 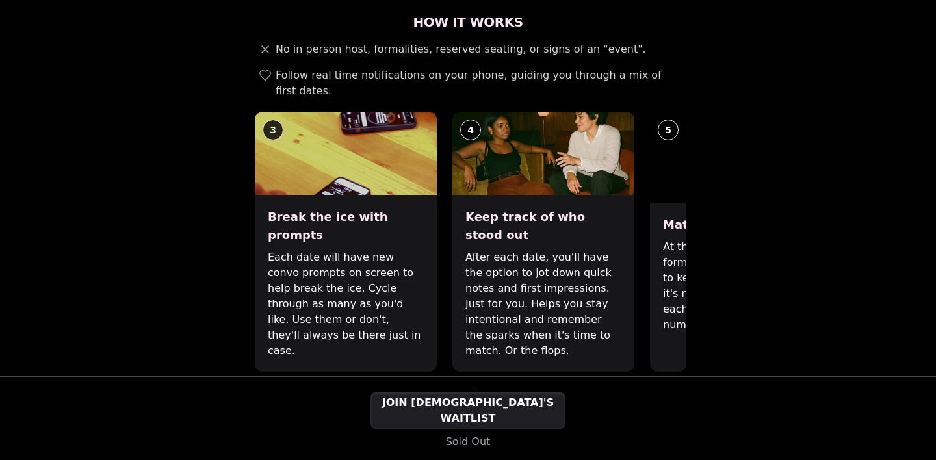 I want to click on p: After each date, you'll have the option to jot down quick notes and first impressions. Just for y..., so click(x=543, y=304).